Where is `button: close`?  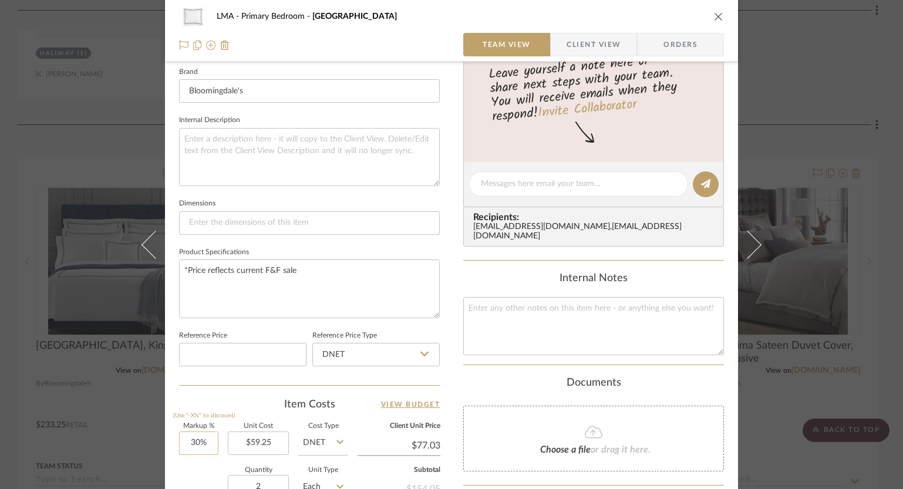 button: close is located at coordinates (719, 16).